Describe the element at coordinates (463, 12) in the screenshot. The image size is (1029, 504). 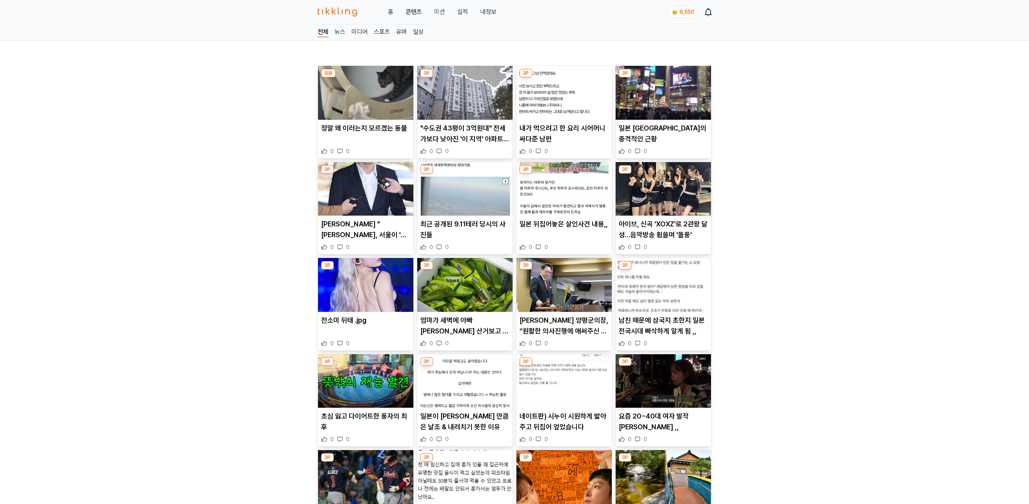
I see `a: 실적` at that location.